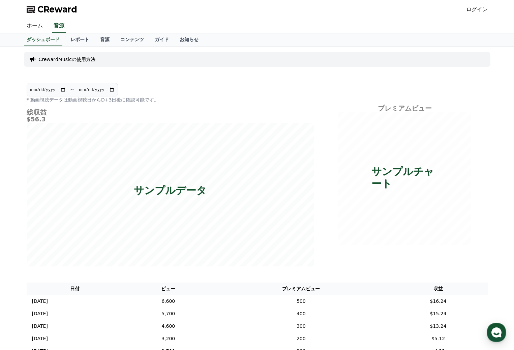 This screenshot has height=350, width=514. I want to click on td: 200, so click(301, 338).